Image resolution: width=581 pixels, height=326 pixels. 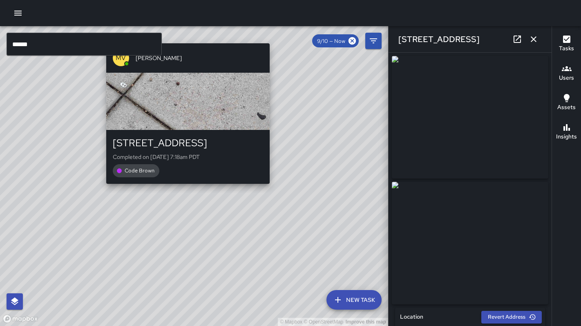 I want to click on button: New Task, so click(x=354, y=300).